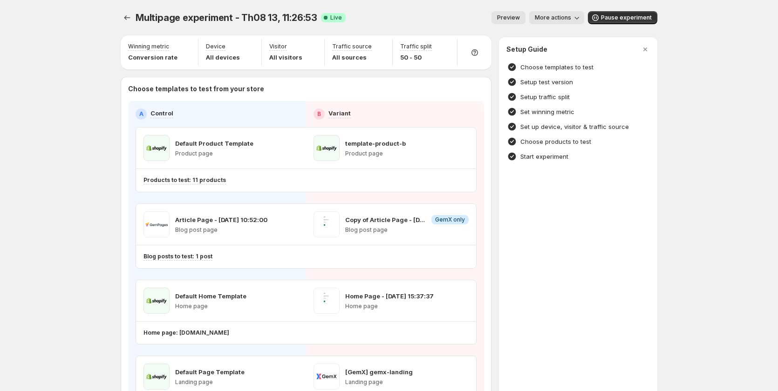 The image size is (778, 391). What do you see at coordinates (450, 220) in the screenshot?
I see `span: GemX only` at bounding box center [450, 220].